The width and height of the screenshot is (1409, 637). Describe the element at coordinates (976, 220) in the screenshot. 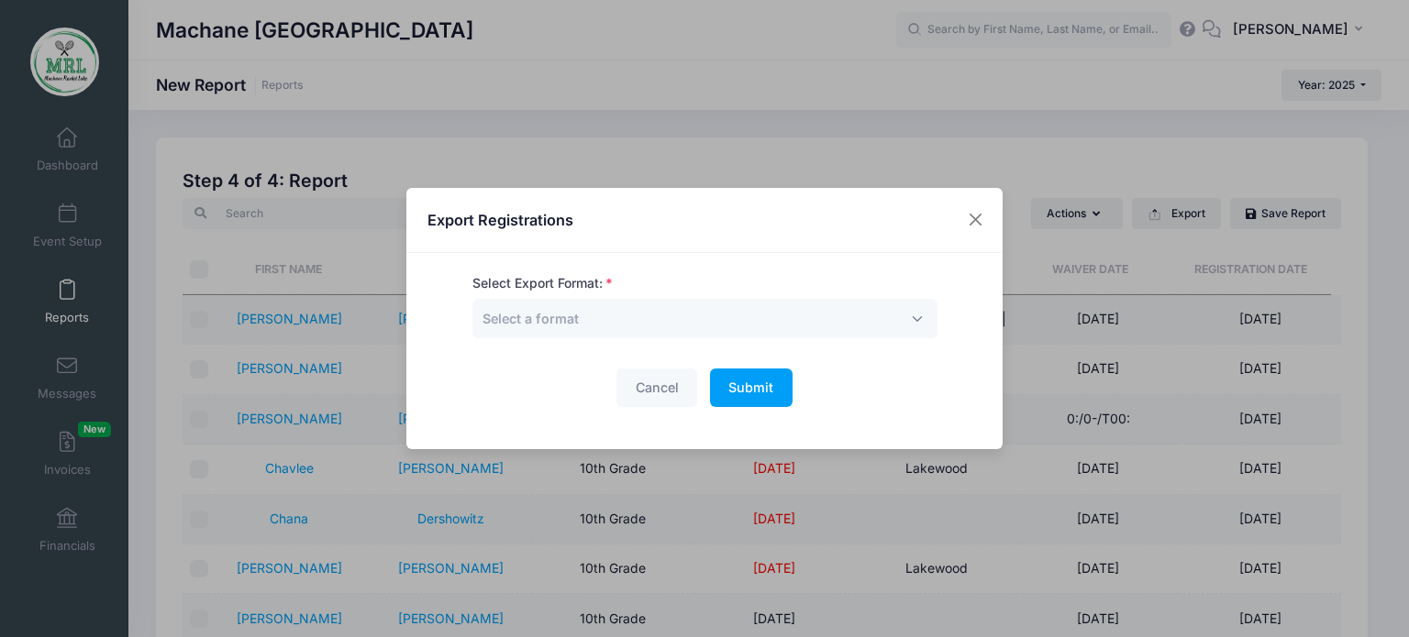

I see `button: Close` at that location.